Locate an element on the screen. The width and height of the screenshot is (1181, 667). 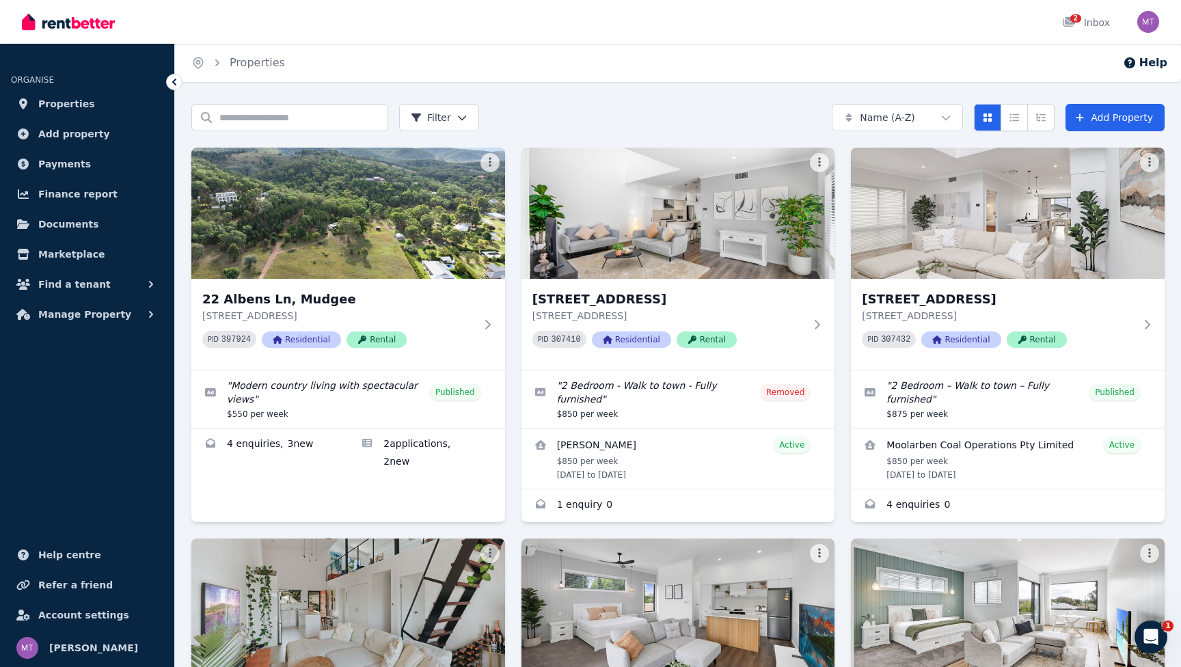
code: 307432 is located at coordinates (895, 340).